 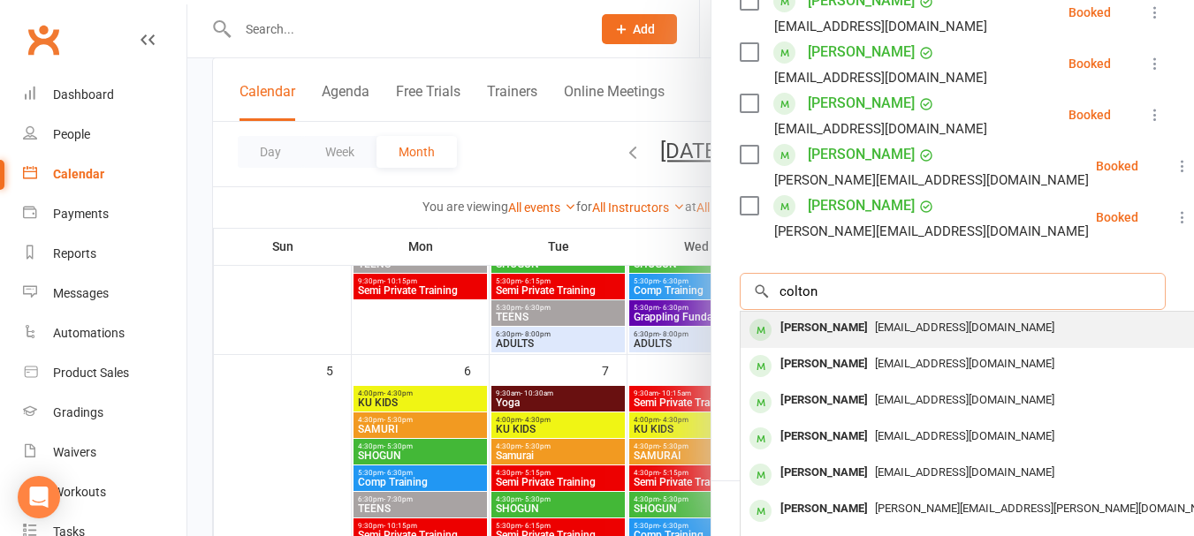 I want to click on div: People, so click(x=72, y=134).